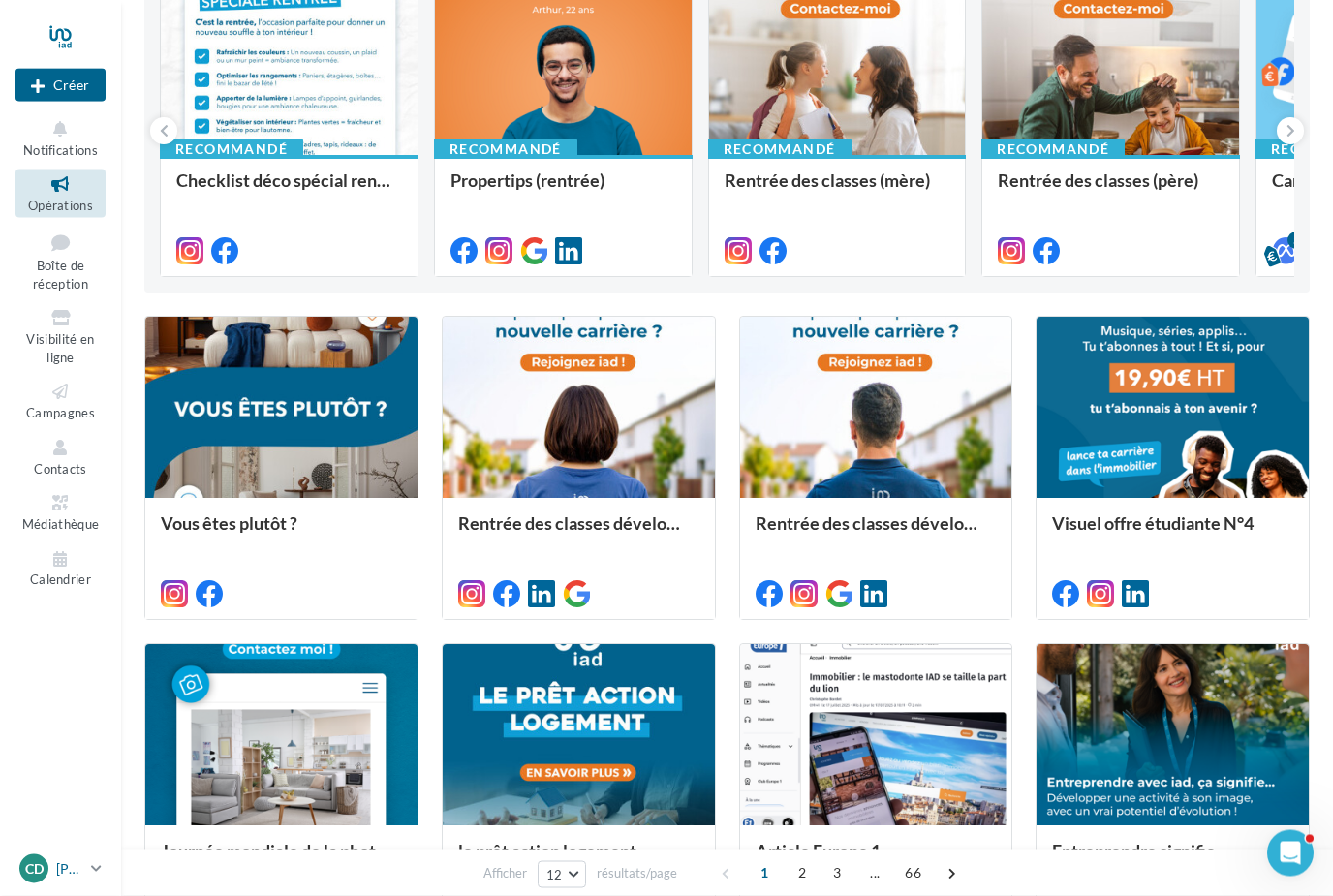 This screenshot has width=1333, height=896. I want to click on div: Rentrée des classes développement (conseiller), so click(876, 534).